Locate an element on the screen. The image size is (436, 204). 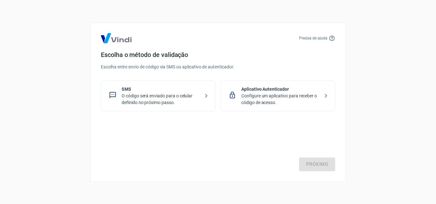
p: Configure um aplicativo para receber o código de acesso. is located at coordinates (280, 100).